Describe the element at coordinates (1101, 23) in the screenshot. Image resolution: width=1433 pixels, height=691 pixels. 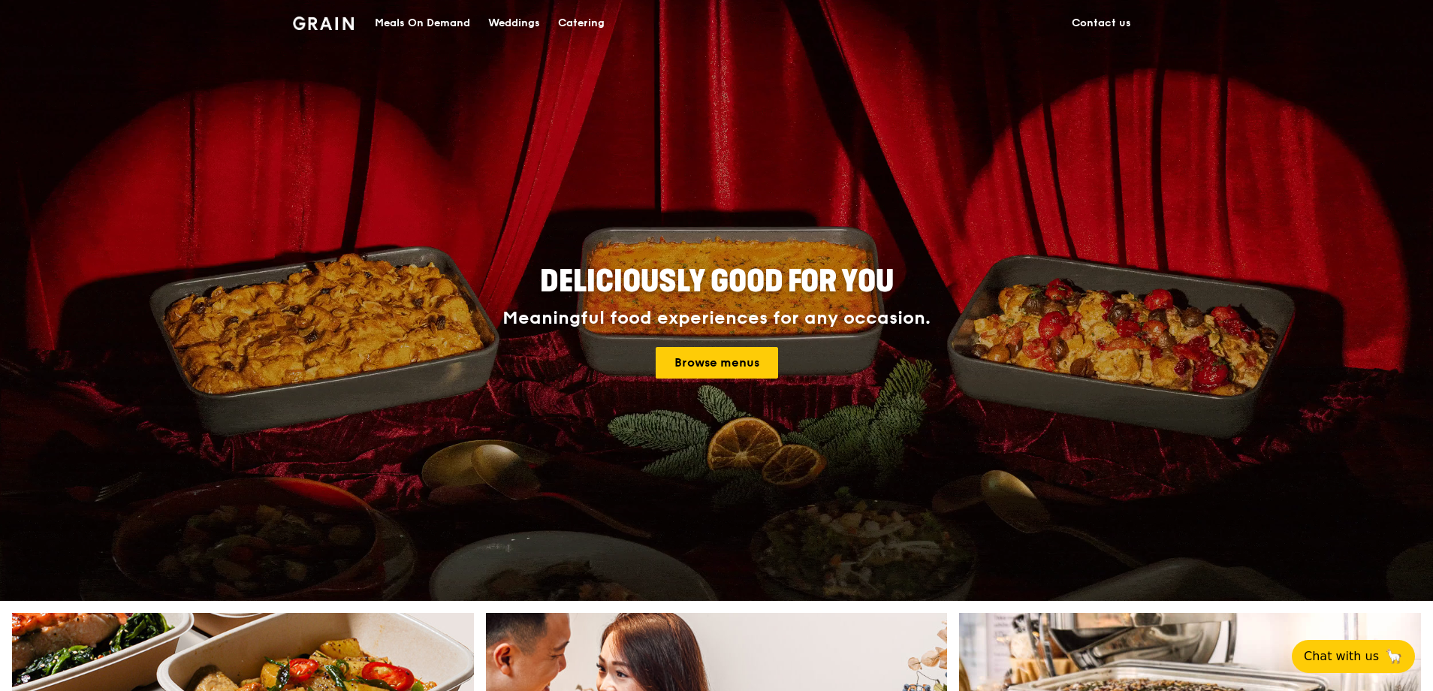
I see `a: Contact us` at that location.